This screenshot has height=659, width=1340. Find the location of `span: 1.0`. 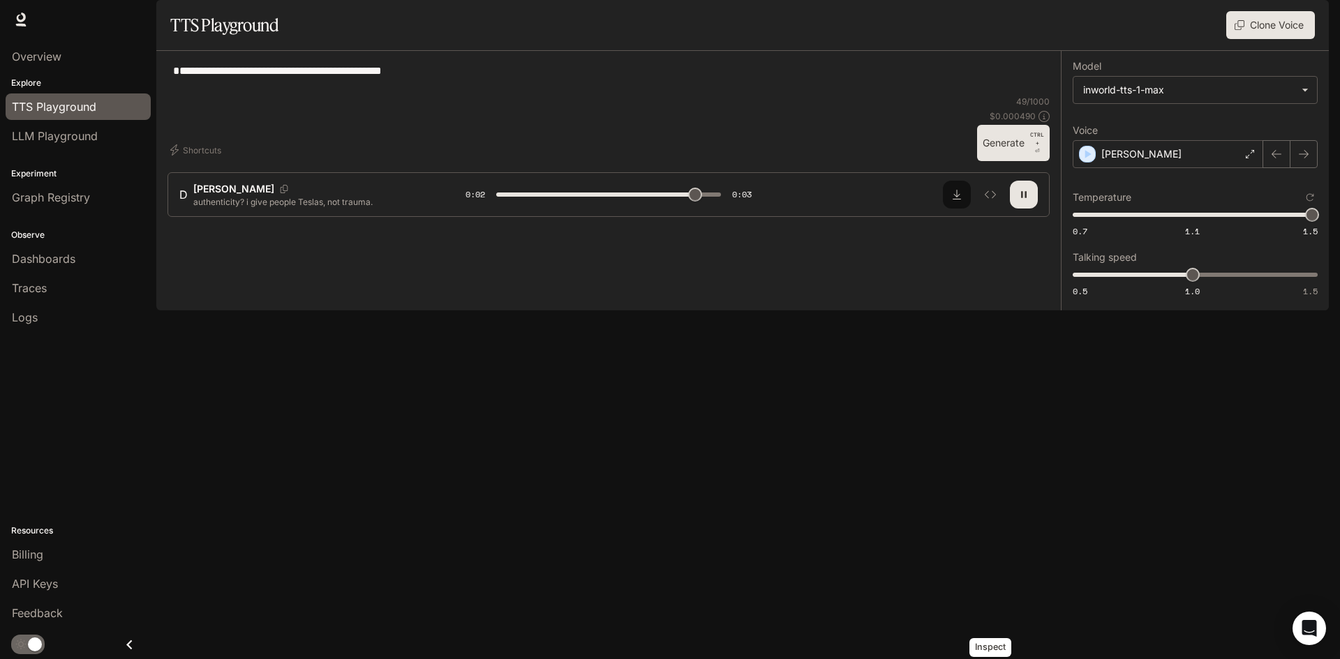

span: 1.0 is located at coordinates (1192, 291).